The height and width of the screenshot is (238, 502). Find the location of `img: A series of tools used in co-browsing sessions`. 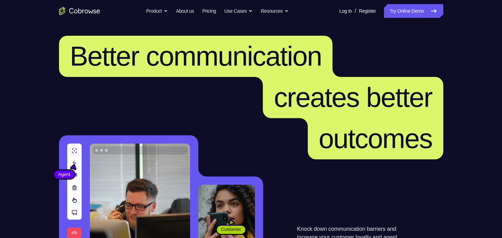

img: A series of tools used in co-browsing sessions is located at coordinates (74, 190).